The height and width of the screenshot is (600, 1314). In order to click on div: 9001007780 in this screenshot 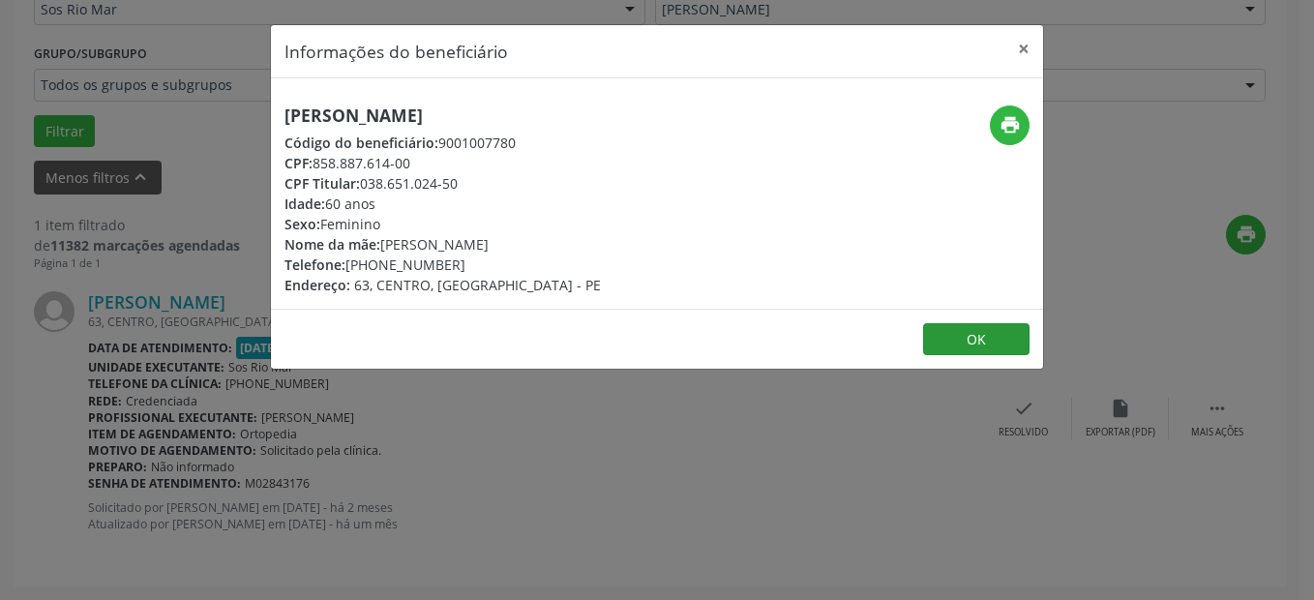, I will do `click(442, 142)`.